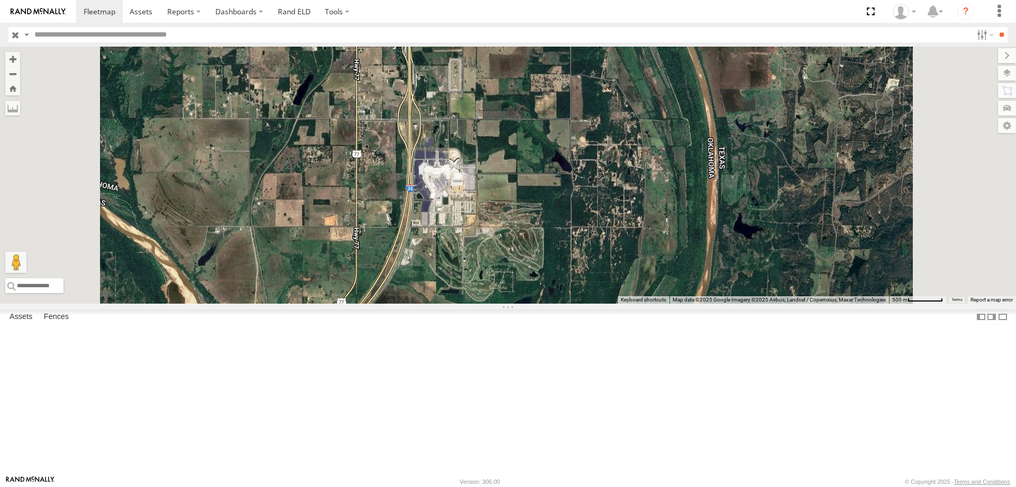  What do you see at coordinates (38, 12) in the screenshot?
I see `img: rand-logo.svg` at bounding box center [38, 12].